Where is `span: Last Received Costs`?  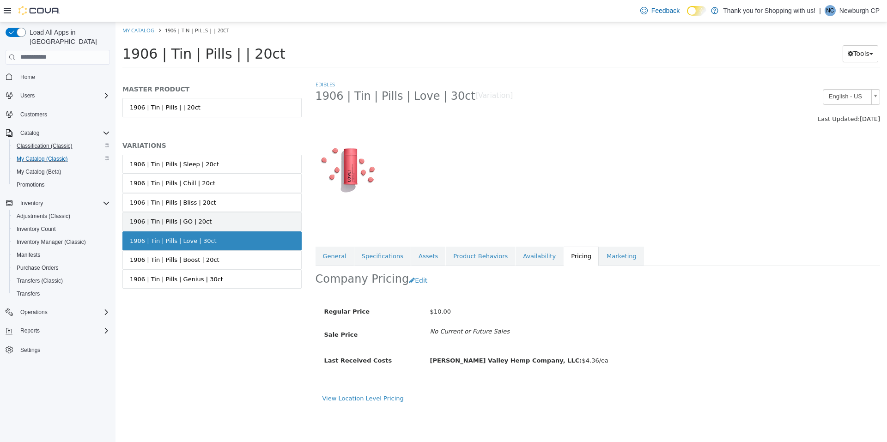 span: Last Received Costs is located at coordinates (242, 338).